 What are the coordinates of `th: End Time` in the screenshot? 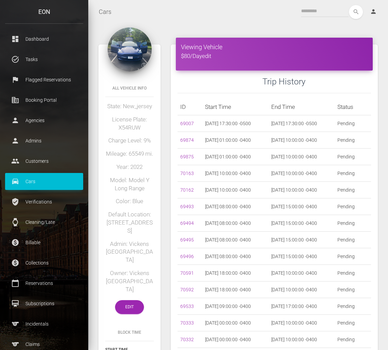 It's located at (301, 107).